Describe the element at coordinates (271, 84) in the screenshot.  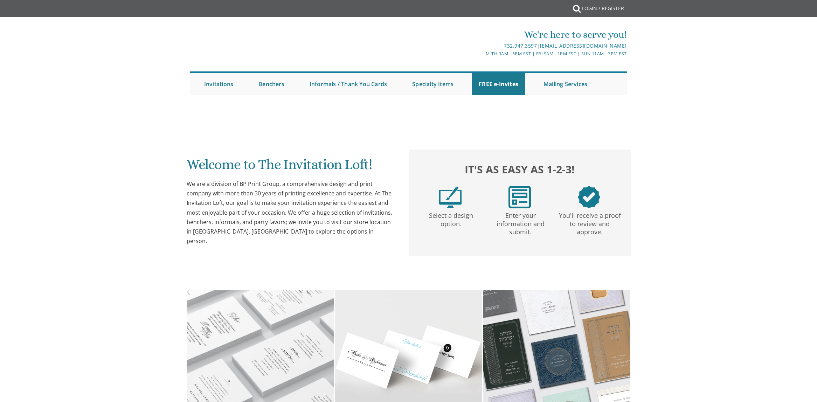
I see `a: Benchers` at that location.